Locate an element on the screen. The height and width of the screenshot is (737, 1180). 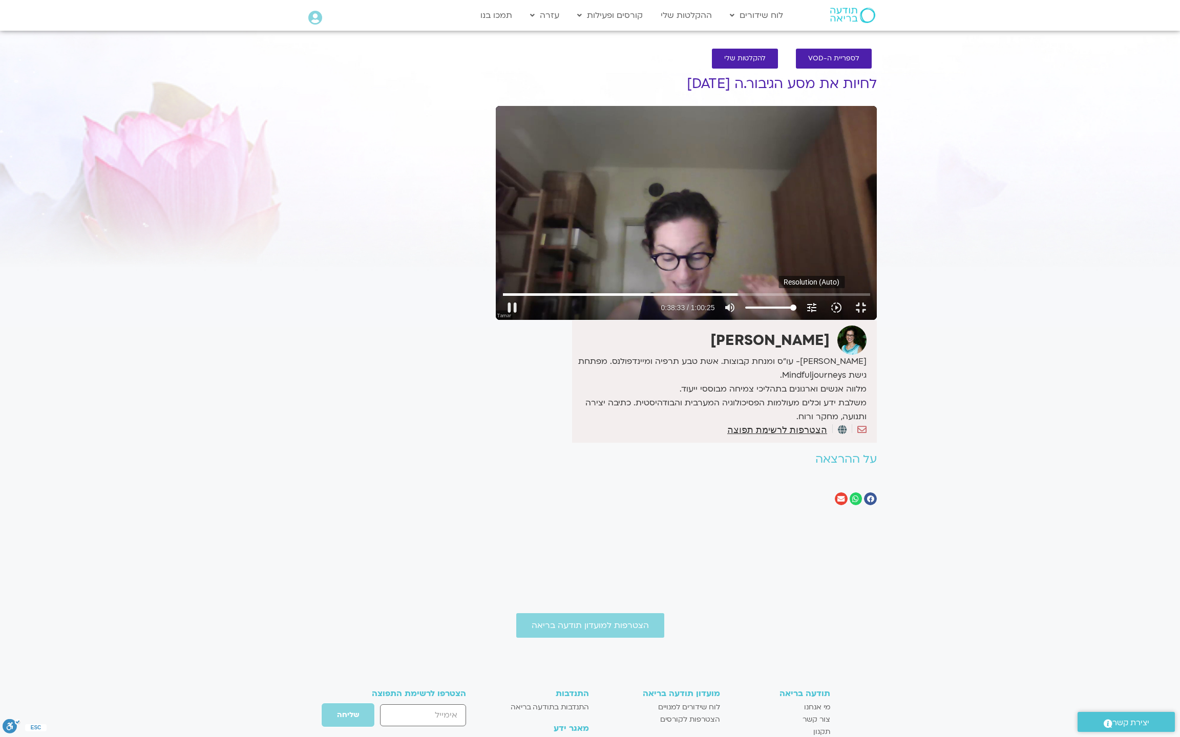
span: הצטרפות לקורסים is located at coordinates (690, 720).